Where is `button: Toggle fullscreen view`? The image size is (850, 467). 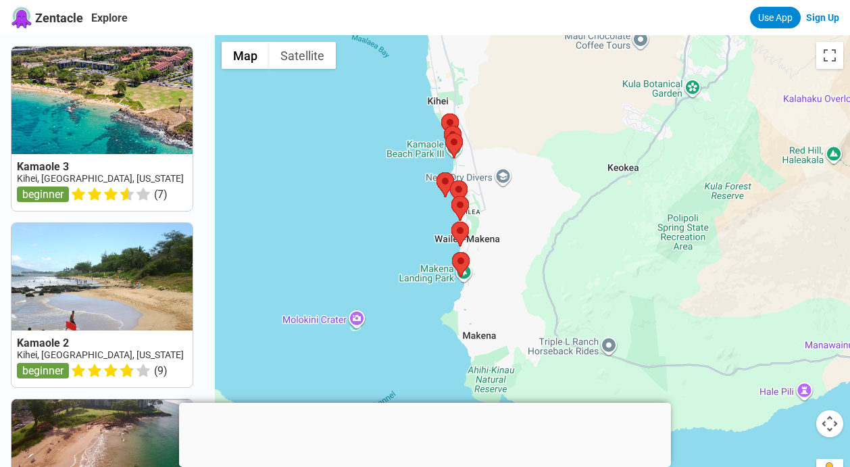
button: Toggle fullscreen view is located at coordinates (830, 55).